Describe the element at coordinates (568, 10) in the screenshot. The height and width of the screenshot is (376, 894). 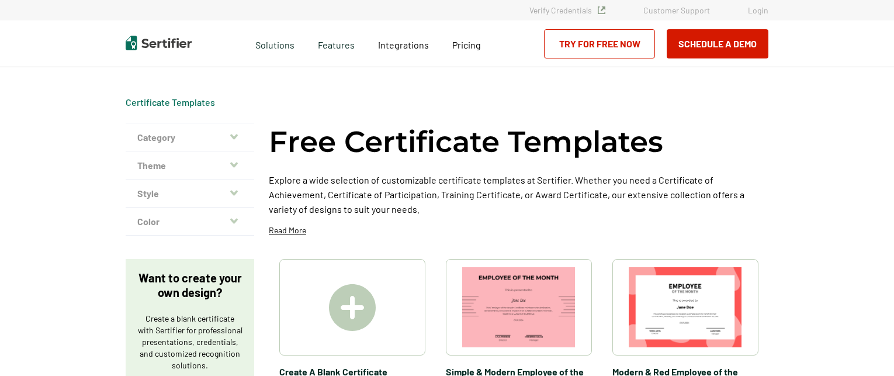
I see `a: Verify Credentials` at that location.